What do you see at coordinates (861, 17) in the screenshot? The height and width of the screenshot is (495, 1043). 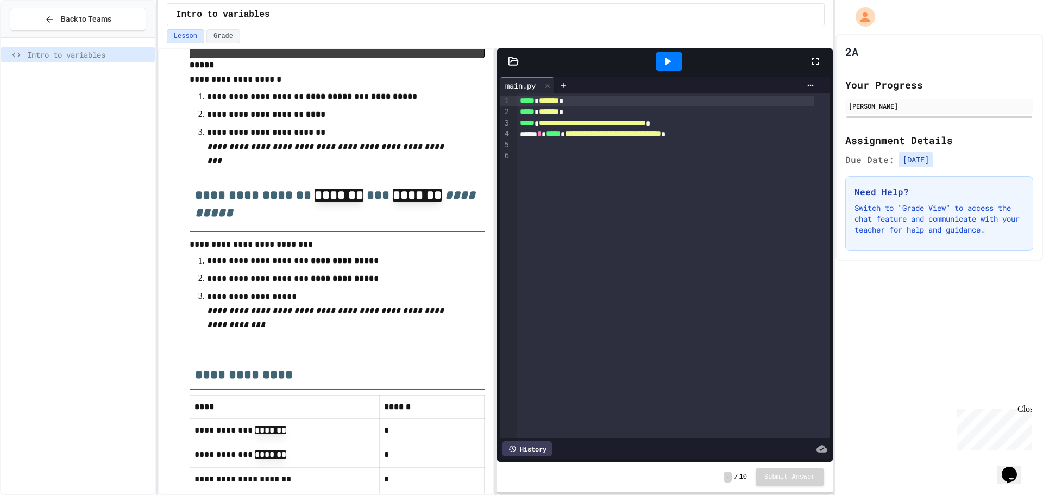 I see `div: My Account` at bounding box center [861, 17].